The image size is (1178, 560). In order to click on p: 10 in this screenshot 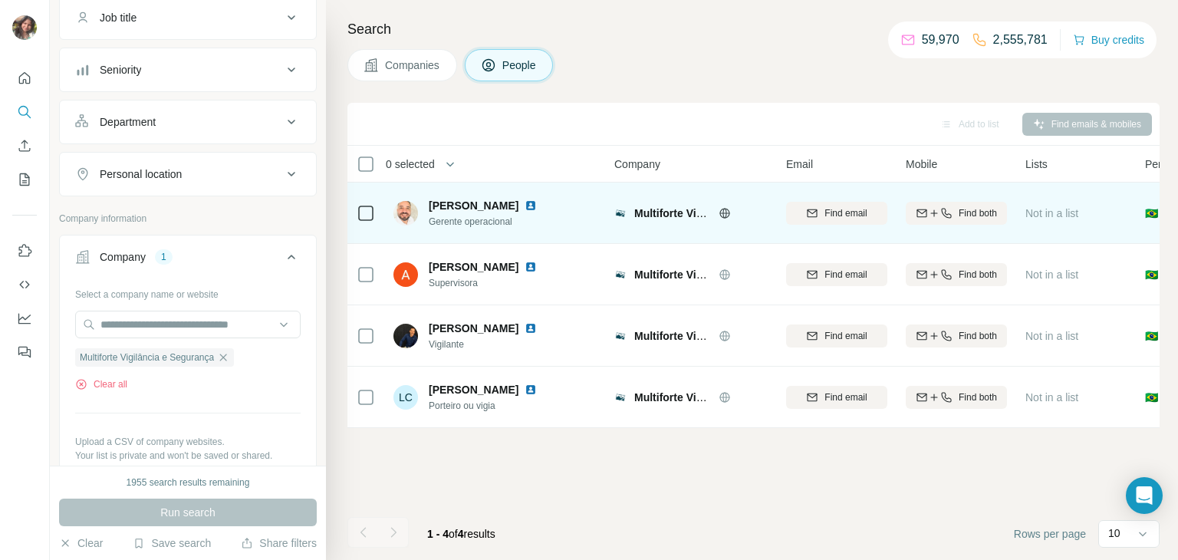, I will do `click(1114, 533)`.